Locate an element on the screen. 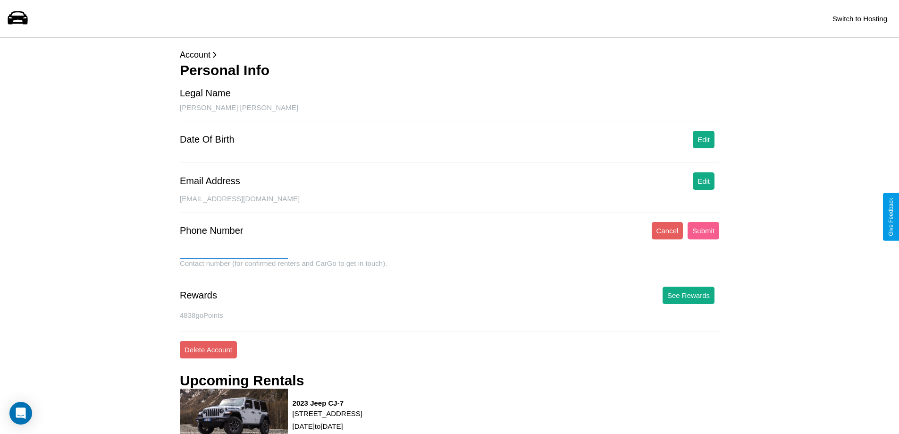 Image resolution: width=899 pixels, height=434 pixels. h3: 2023 Jeep CJ-7 is located at coordinates (328, 403).